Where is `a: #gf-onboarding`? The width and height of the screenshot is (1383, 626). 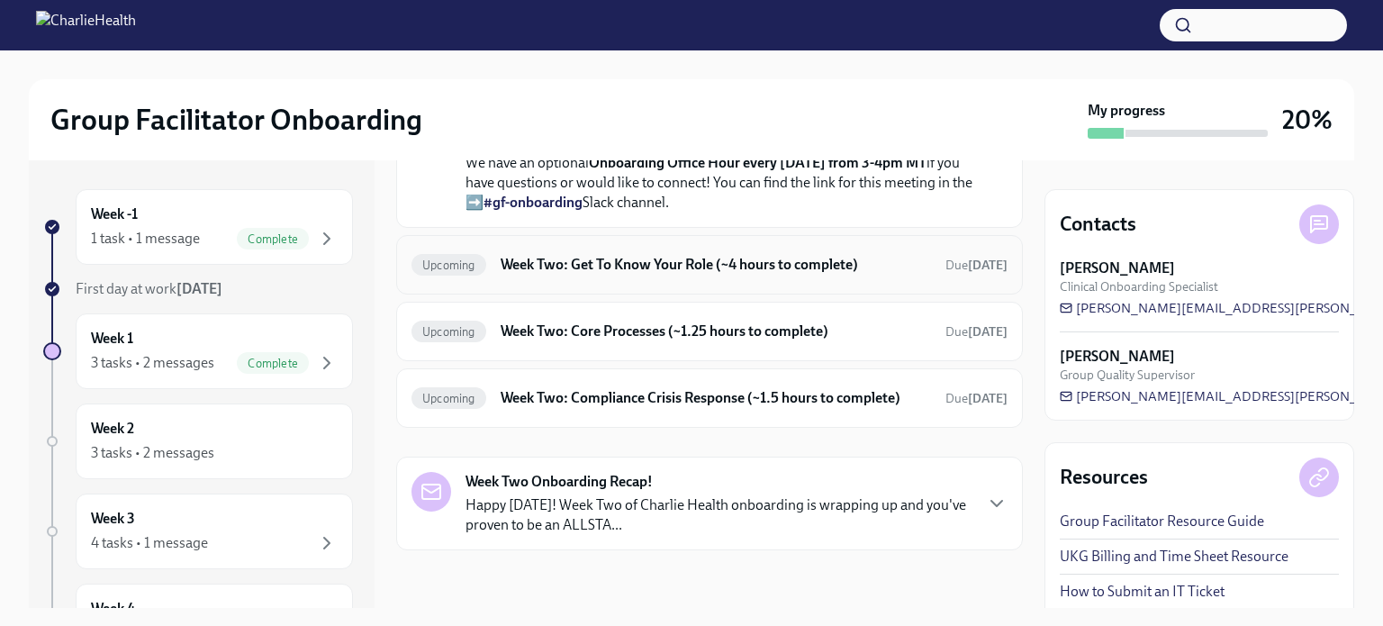
a: #gf-onboarding is located at coordinates (533, 202).